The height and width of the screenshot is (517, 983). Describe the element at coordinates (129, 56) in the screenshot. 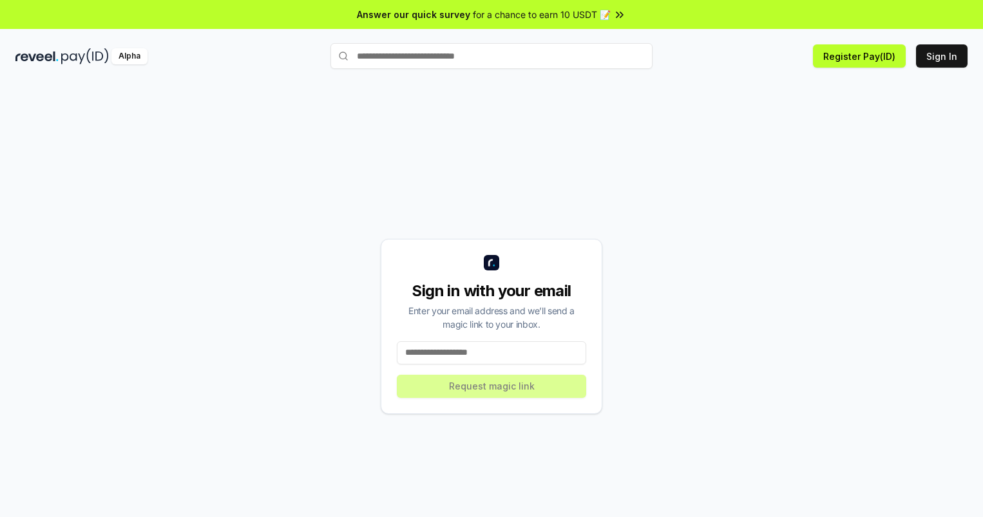

I see `div: Alpha` at that location.